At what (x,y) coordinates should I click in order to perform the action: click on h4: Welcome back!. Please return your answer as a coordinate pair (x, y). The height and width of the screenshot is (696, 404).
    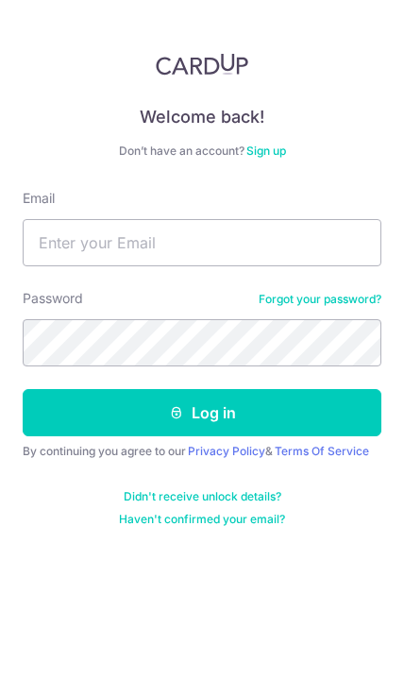
    Looking at the image, I should click on (202, 117).